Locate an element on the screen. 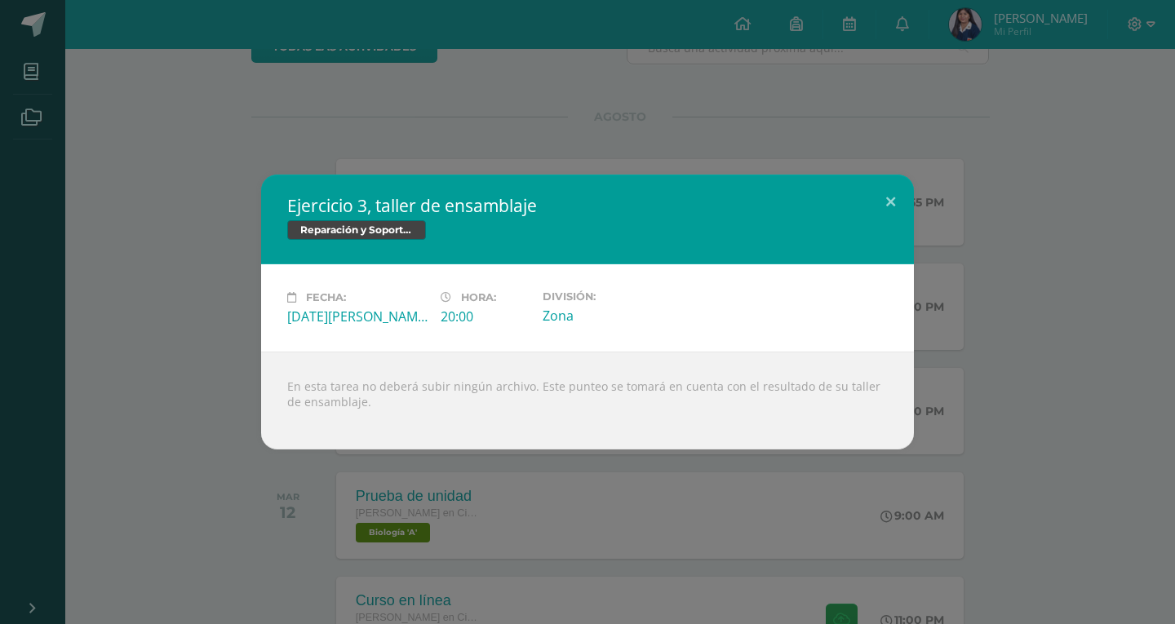  span: Hora: is located at coordinates (478, 297).